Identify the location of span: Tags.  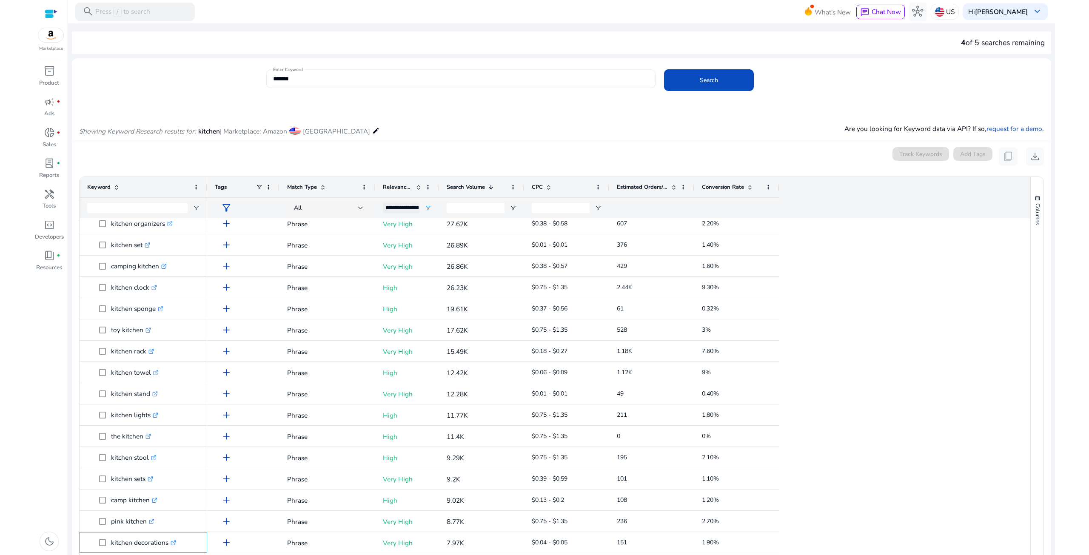
(221, 187).